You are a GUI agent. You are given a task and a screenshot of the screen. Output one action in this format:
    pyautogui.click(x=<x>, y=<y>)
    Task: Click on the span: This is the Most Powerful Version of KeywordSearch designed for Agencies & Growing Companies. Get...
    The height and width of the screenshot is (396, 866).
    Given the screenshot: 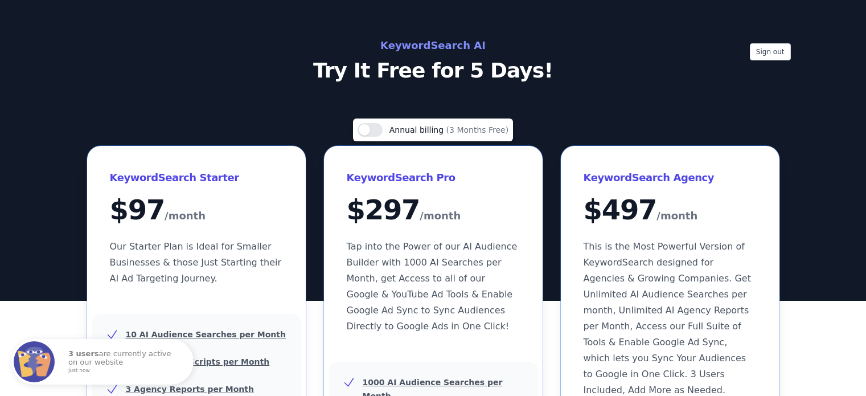 What is the action you would take?
    pyautogui.click(x=667, y=318)
    